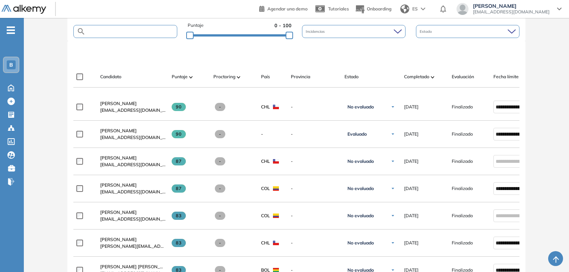 Image resolution: width=569 pixels, height=272 pixels. Describe the element at coordinates (224, 77) in the screenshot. I see `span: Proctoring` at that location.